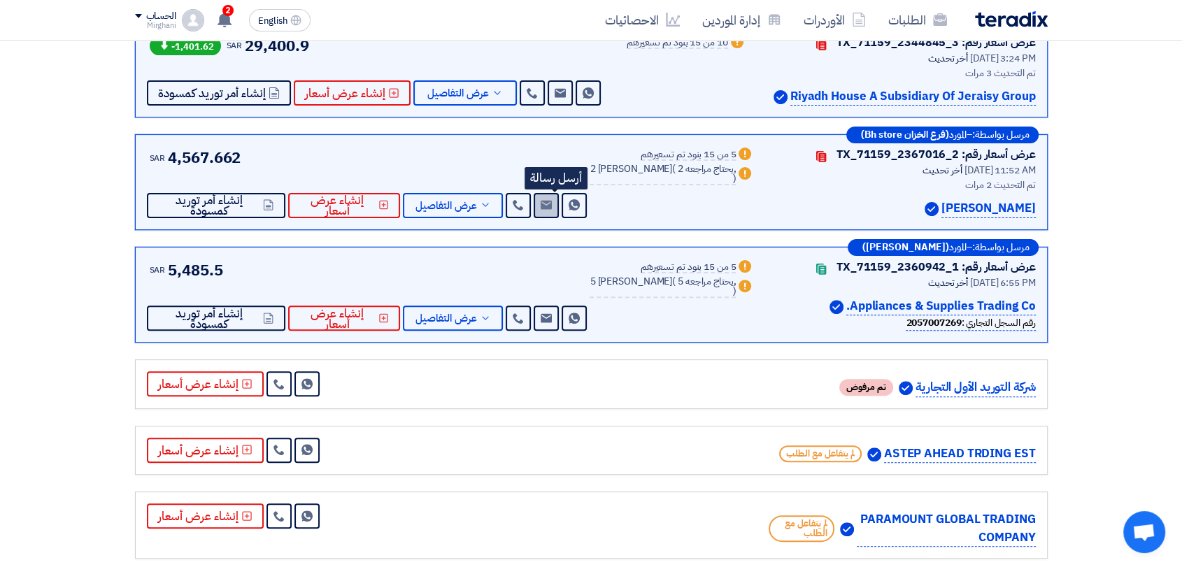 This screenshot has height=567, width=1182. I want to click on a: الطلبات, so click(918, 20).